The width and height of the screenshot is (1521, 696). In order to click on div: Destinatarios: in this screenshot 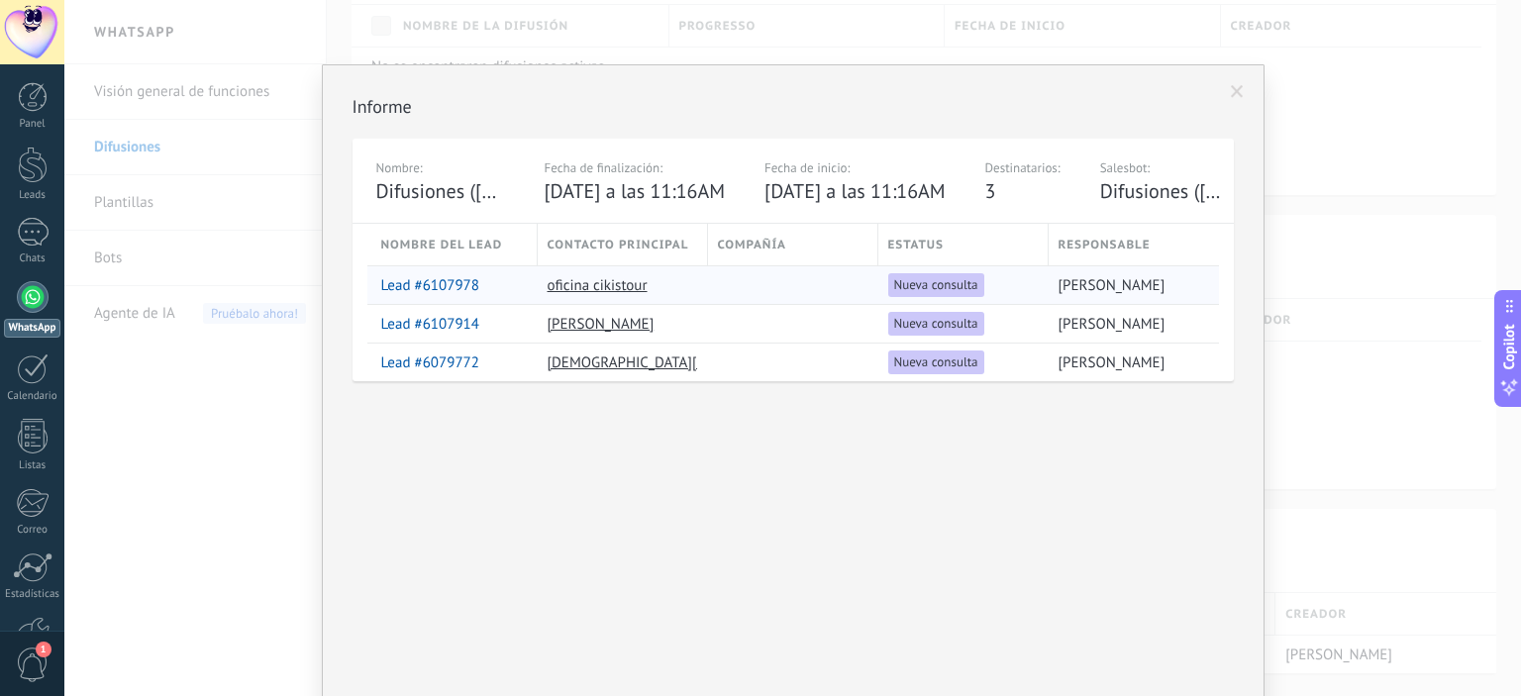, I will do `click(1023, 168)`.